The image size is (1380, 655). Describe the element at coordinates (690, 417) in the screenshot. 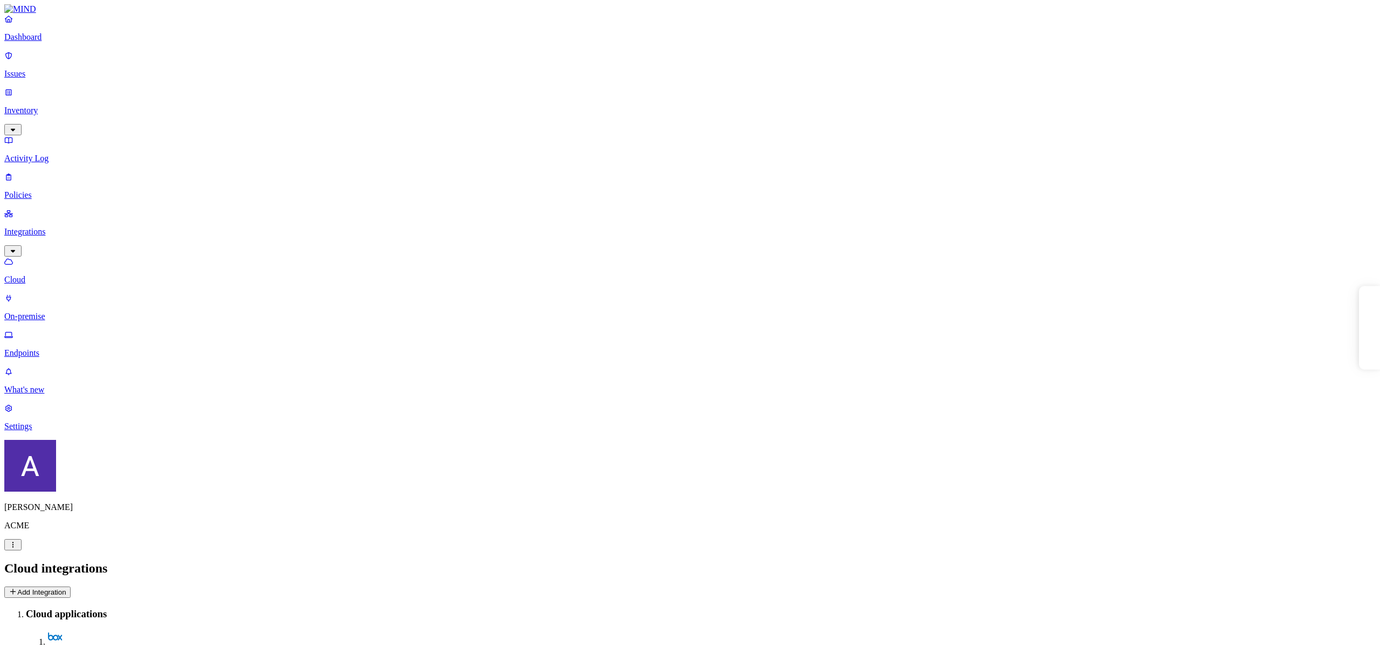

I see `a: Settings` at that location.